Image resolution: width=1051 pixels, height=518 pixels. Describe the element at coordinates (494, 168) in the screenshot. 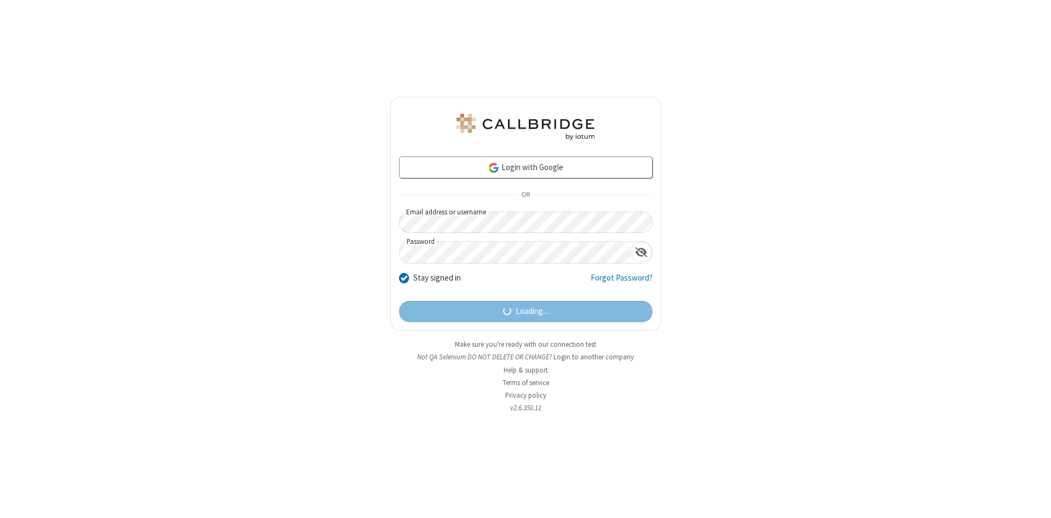

I see `img: google-icon.png` at that location.